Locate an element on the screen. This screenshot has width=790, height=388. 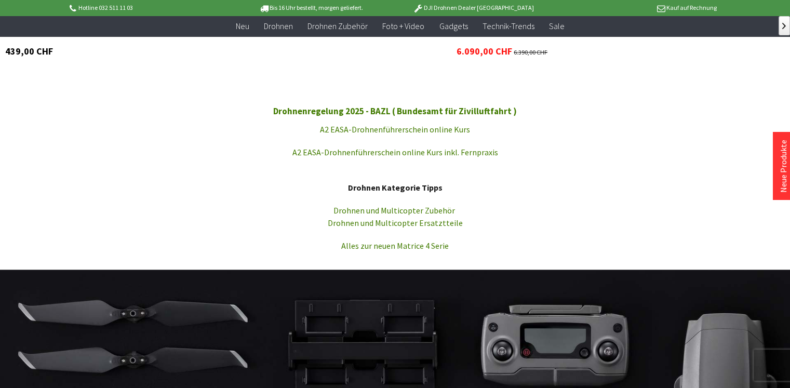
a: Drohnen is located at coordinates (278, 26).